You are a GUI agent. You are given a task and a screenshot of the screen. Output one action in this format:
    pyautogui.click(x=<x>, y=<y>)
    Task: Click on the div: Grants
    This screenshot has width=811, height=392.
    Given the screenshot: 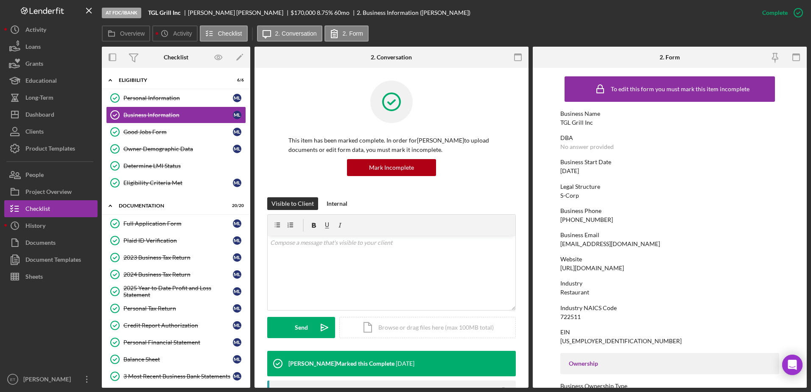 What is the action you would take?
    pyautogui.click(x=34, y=65)
    